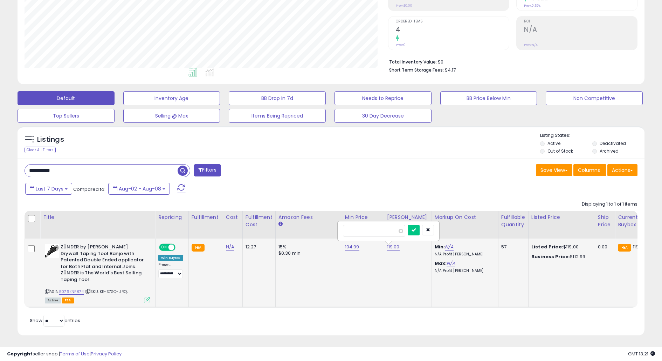  Describe the element at coordinates (97, 273) in the screenshot. I see `div: ASIN:` at that location.